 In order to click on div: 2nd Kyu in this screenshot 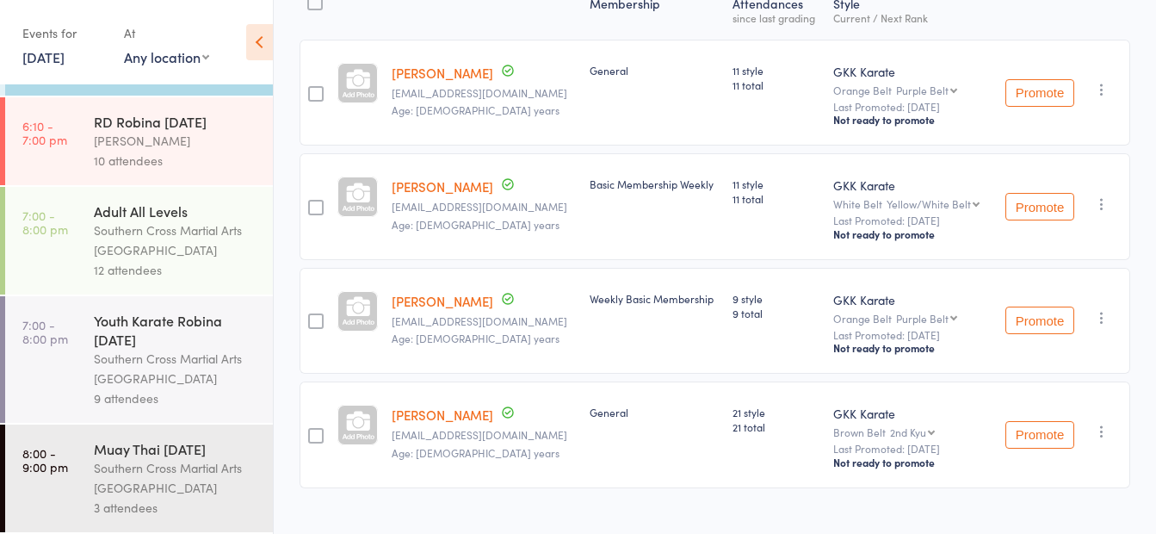, I will do `click(908, 431)`.